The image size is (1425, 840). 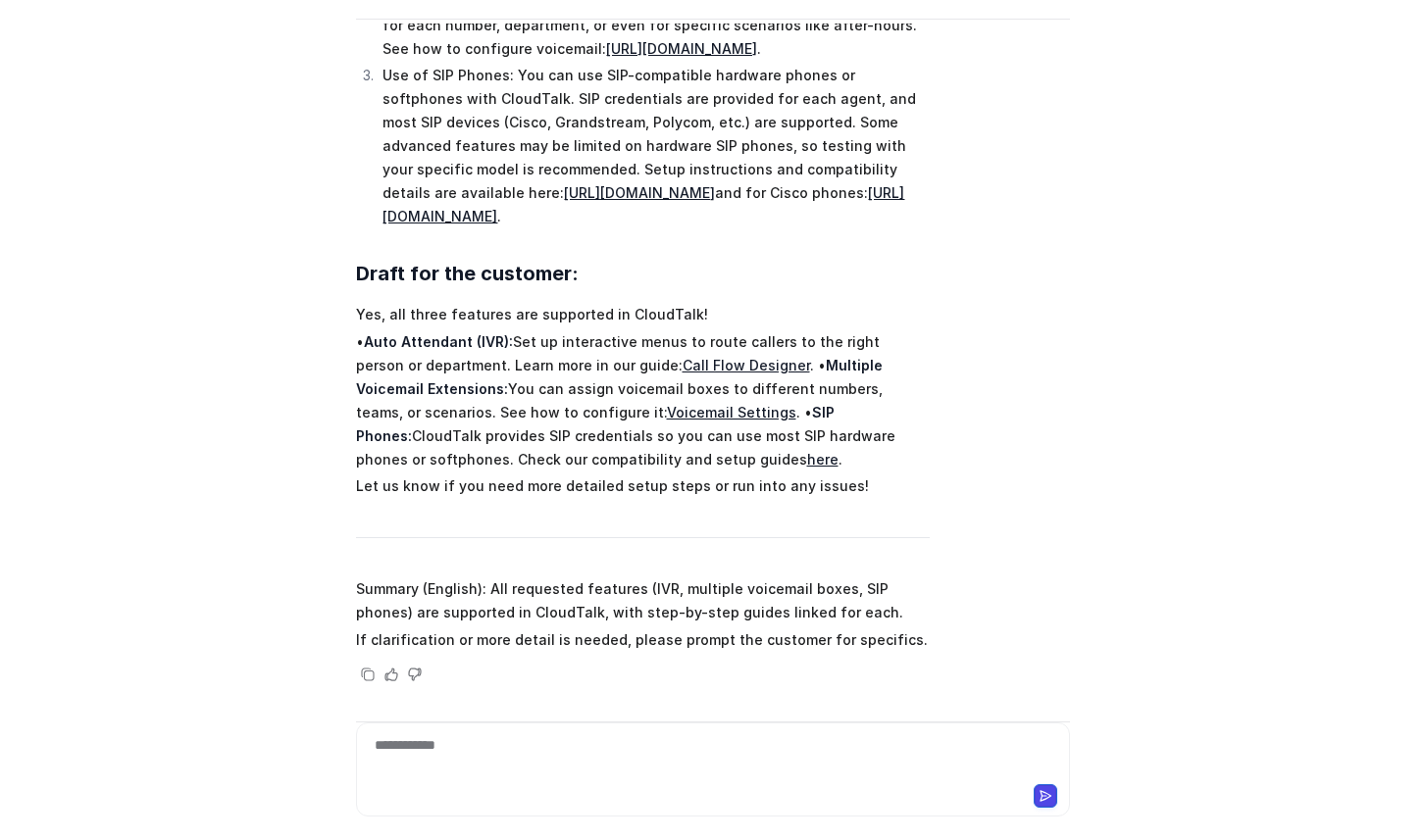 I want to click on p: Use of SIP Phones: You can use SIP-compatible hardware phones or softphones with CloudTalk. SIP c..., so click(x=655, y=146).